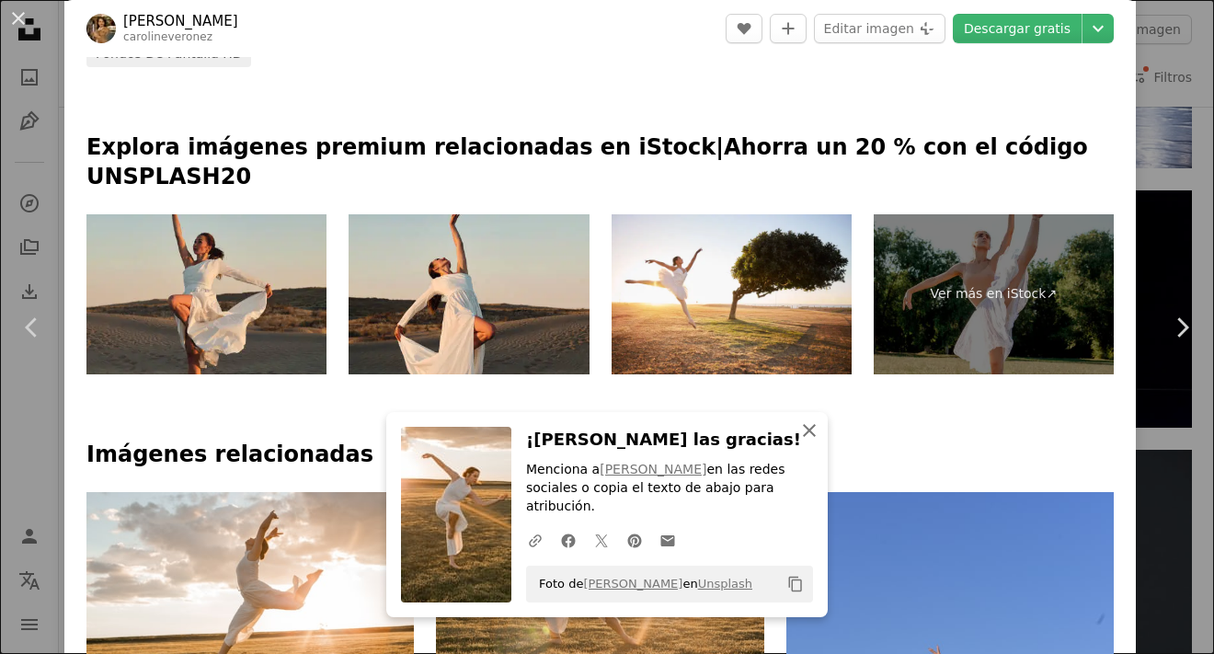 The image size is (1214, 654). I want to click on button: Me gusta, so click(744, 29).